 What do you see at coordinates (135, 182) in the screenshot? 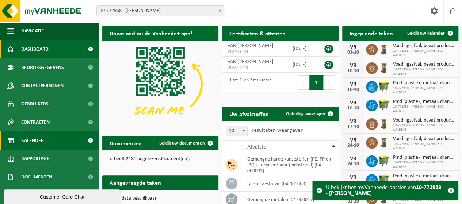
I see `h2: Aangevraagde taken` at bounding box center [135, 182].